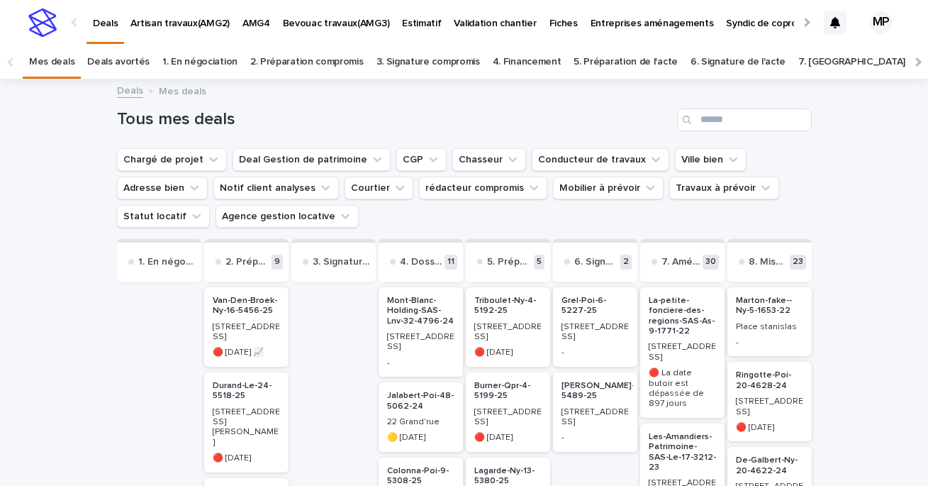 The width and height of the screenshot is (928, 486). What do you see at coordinates (200, 62) in the screenshot?
I see `a: 1. En négociation` at bounding box center [200, 62].